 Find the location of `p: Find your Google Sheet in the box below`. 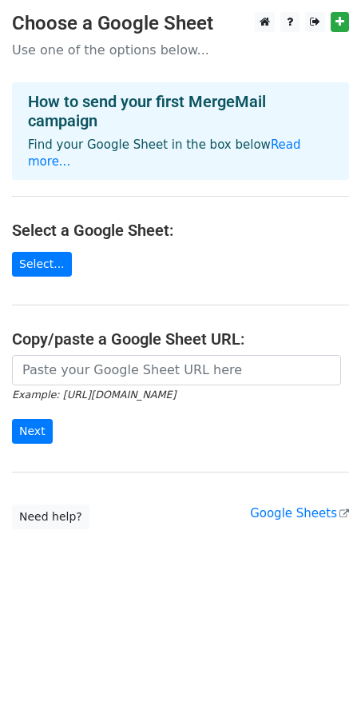

p: Find your Google Sheet in the box below is located at coordinates (181, 154).